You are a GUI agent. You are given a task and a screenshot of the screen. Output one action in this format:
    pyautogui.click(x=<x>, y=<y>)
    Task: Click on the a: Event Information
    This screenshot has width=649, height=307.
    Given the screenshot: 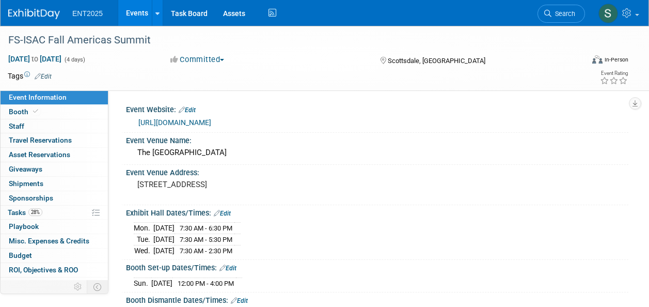 What is the action you would take?
    pyautogui.click(x=54, y=97)
    